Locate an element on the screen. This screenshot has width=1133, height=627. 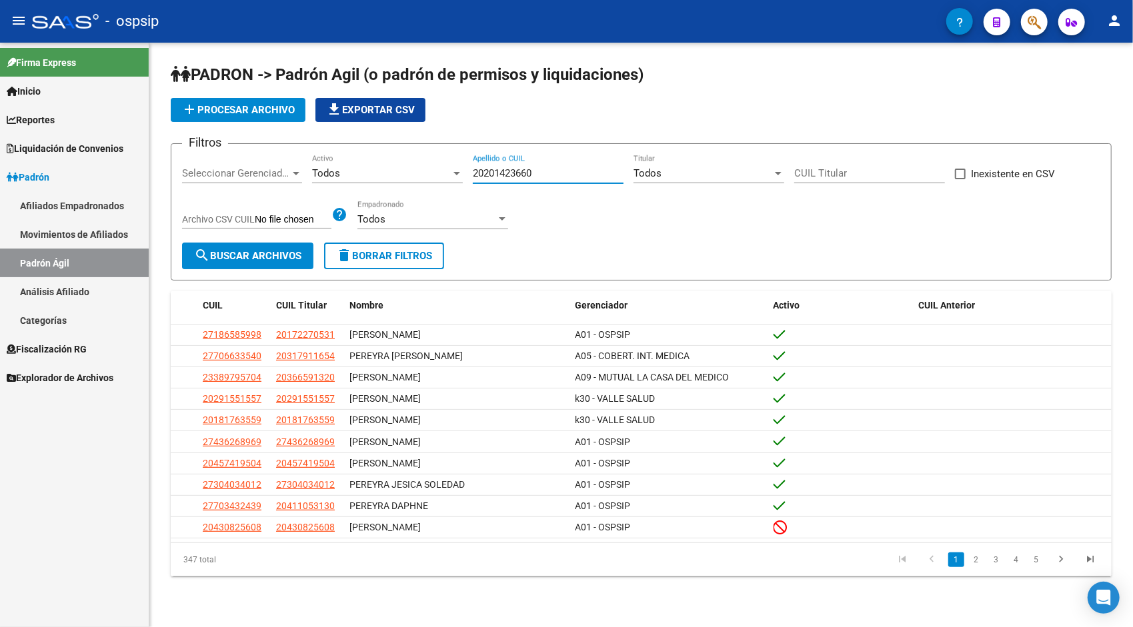
button: Borrar Filtros is located at coordinates (384, 256).